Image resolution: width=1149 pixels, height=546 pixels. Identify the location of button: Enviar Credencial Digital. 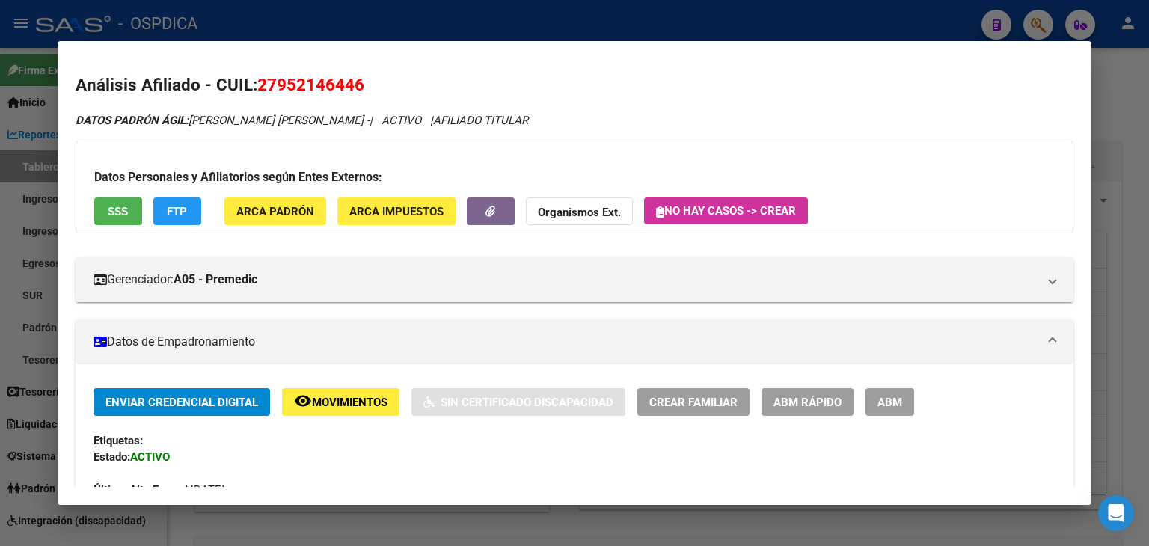
(182, 402).